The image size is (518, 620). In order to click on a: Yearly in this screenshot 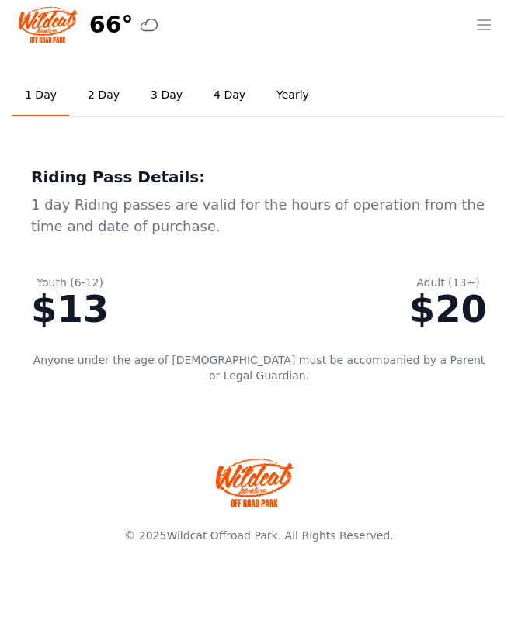, I will do `click(293, 95)`.